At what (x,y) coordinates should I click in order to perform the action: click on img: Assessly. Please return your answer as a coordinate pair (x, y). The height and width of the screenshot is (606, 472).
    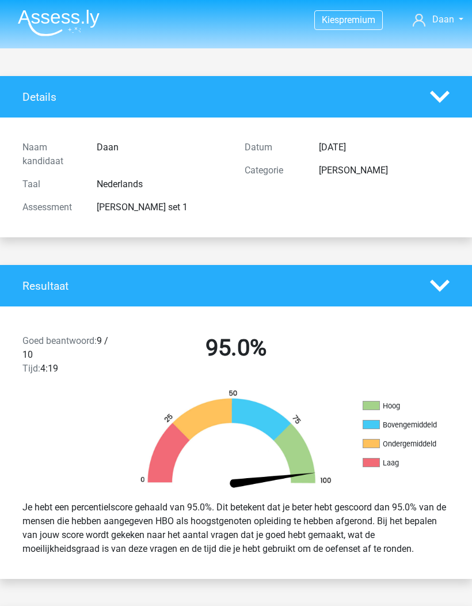
    Looking at the image, I should click on (59, 22).